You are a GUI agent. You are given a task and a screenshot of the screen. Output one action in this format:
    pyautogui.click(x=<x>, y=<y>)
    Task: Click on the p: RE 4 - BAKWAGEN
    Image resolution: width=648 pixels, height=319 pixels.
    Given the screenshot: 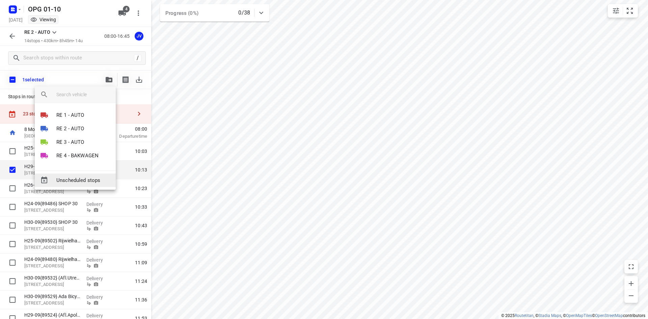 What is the action you would take?
    pyautogui.click(x=77, y=156)
    